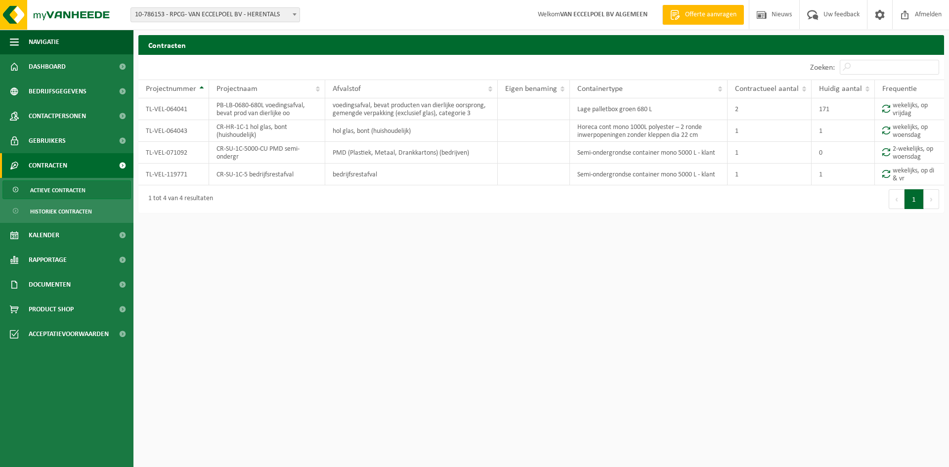 The image size is (949, 467). What do you see at coordinates (173, 109) in the screenshot?
I see `td: TL-VEL-064041` at bounding box center [173, 109].